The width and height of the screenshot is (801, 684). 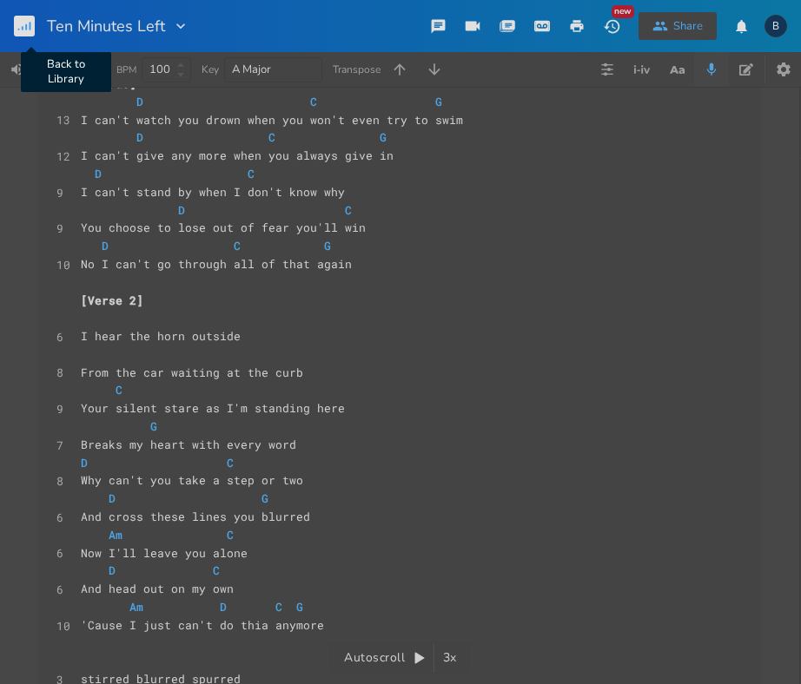 I want to click on span: [Chorus], so click(x=109, y=83).